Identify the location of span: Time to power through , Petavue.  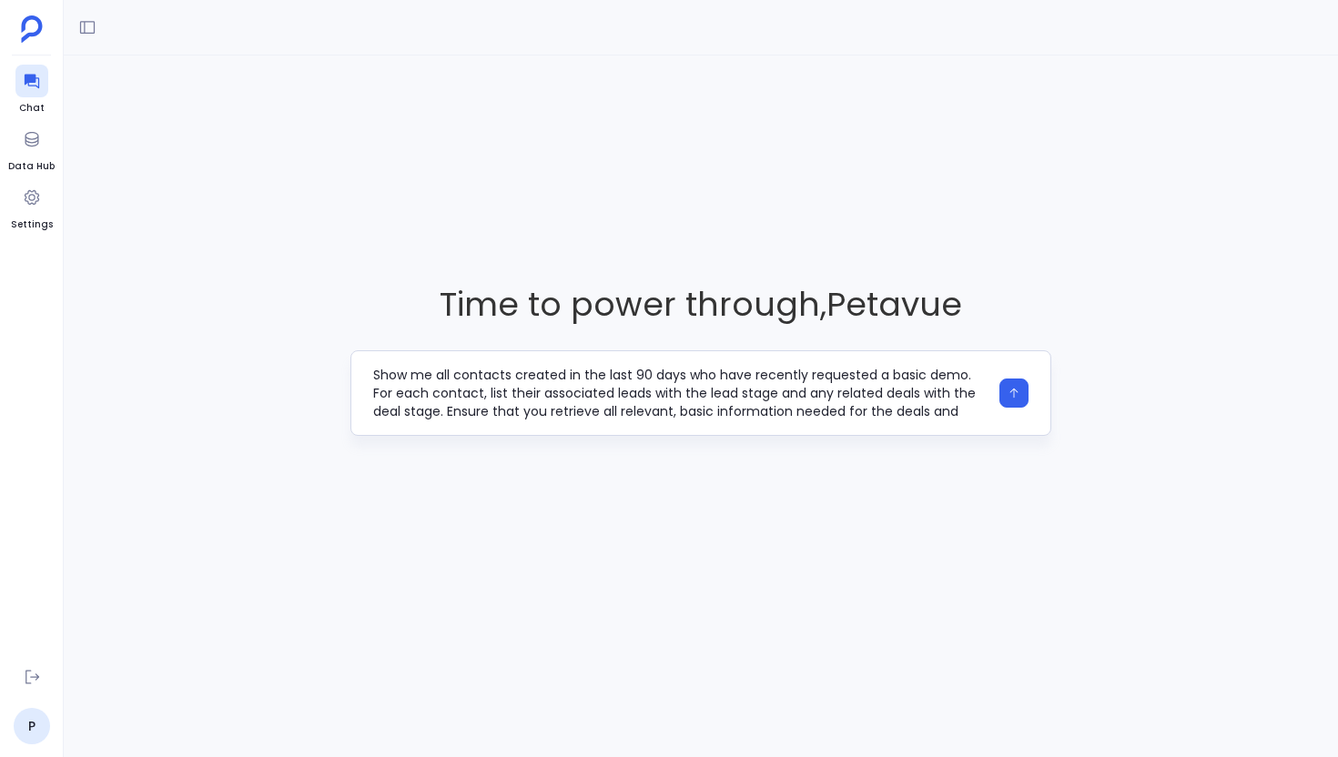
(701, 304).